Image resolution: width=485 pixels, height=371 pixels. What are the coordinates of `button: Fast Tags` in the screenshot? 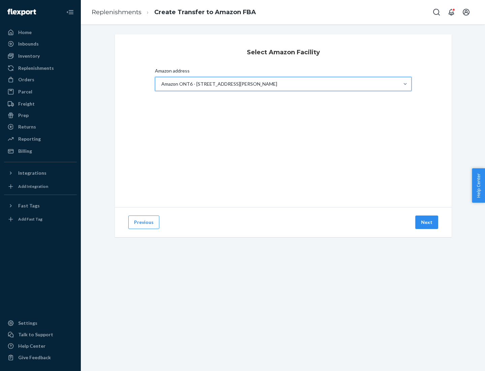 It's located at (40, 206).